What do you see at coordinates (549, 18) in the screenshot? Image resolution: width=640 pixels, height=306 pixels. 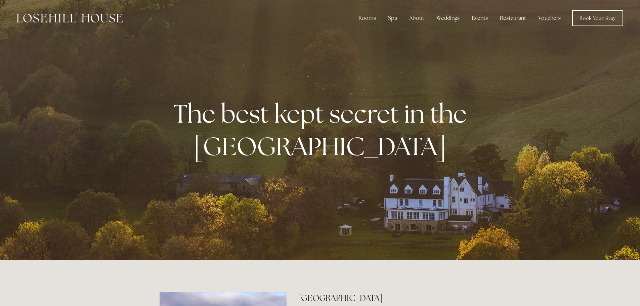 I see `a: Vouchers` at bounding box center [549, 18].